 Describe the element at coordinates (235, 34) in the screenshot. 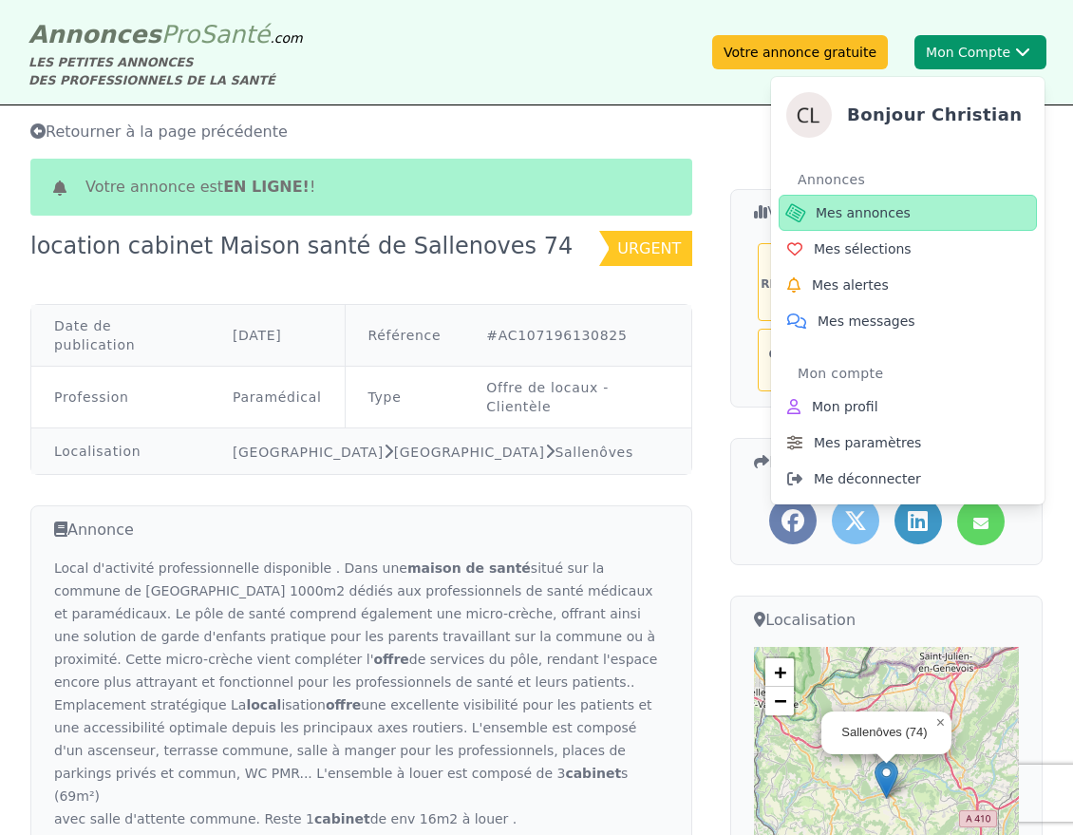

I see `span: Santé` at that location.